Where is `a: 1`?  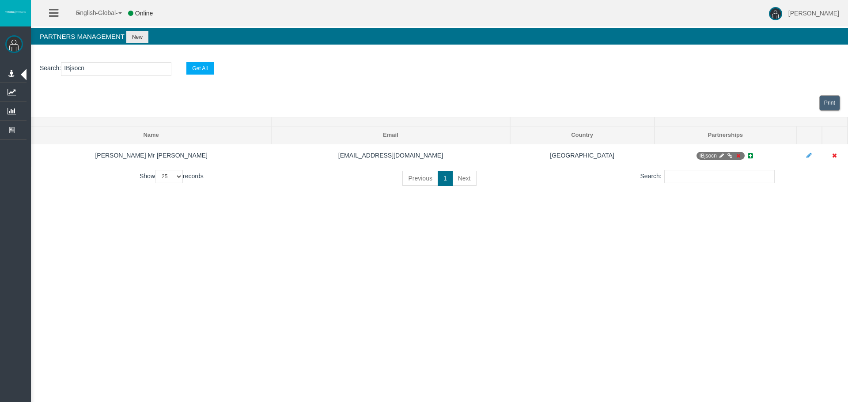 a: 1 is located at coordinates (445, 178).